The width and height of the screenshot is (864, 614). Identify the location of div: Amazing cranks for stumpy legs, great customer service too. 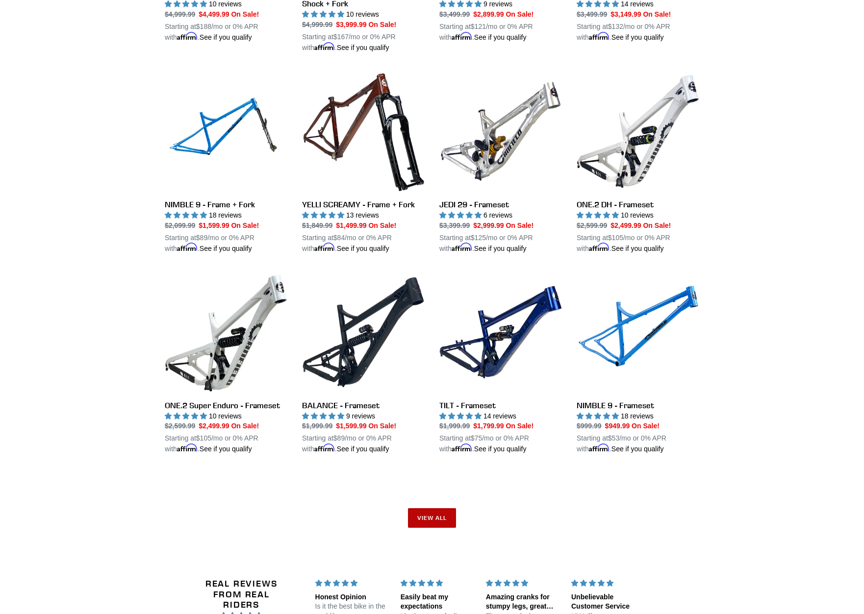
(523, 602).